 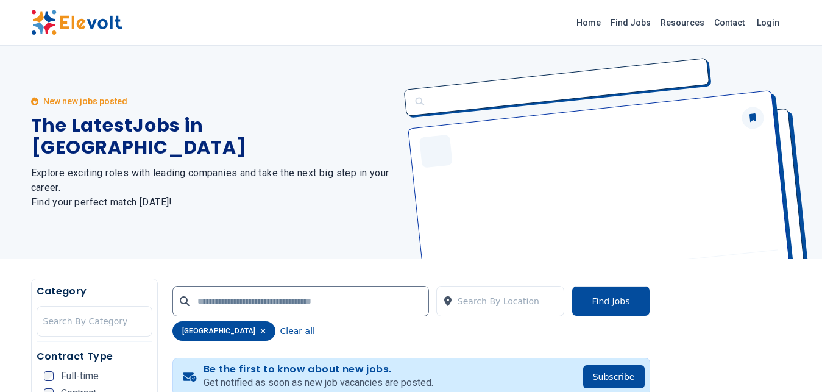 I want to click on p: Get notified as soon as new job vacancies are posted., so click(x=318, y=382).